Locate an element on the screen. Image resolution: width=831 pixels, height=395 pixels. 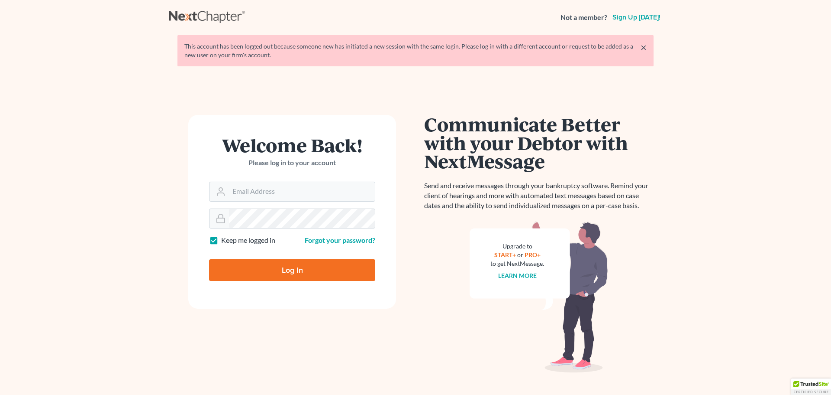
h1: Communicate Better with your Debtor with NextMessage is located at coordinates (539, 142).